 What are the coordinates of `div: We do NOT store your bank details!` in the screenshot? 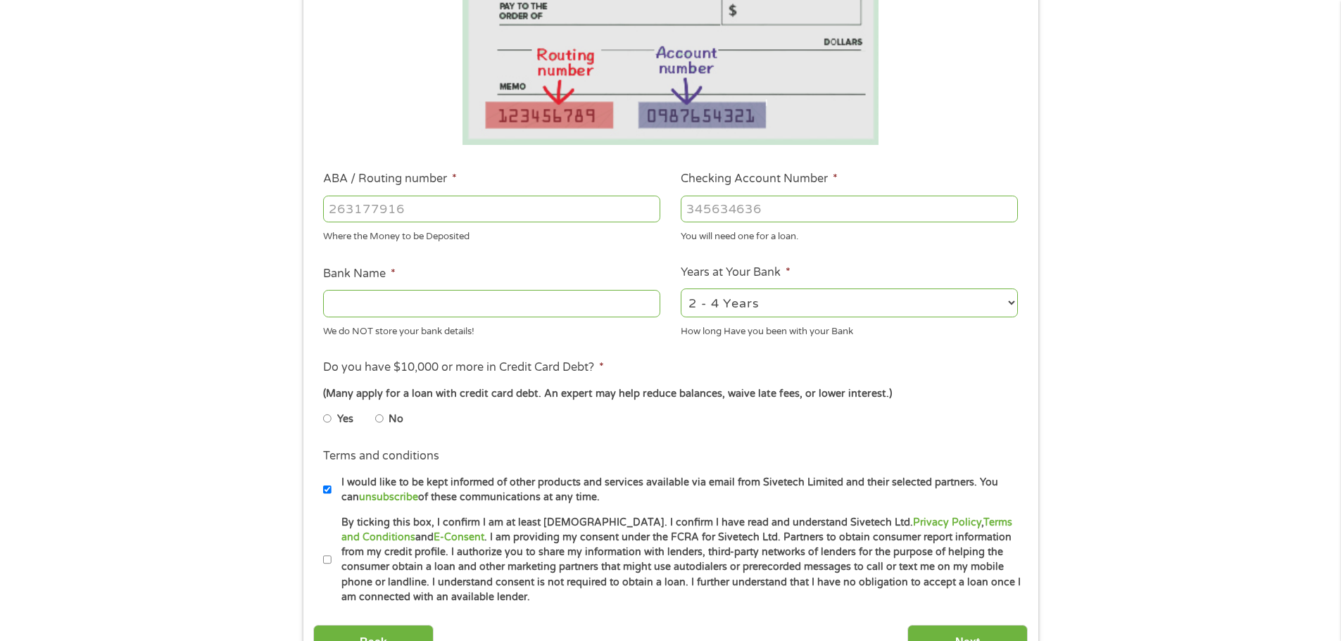 It's located at (491, 329).